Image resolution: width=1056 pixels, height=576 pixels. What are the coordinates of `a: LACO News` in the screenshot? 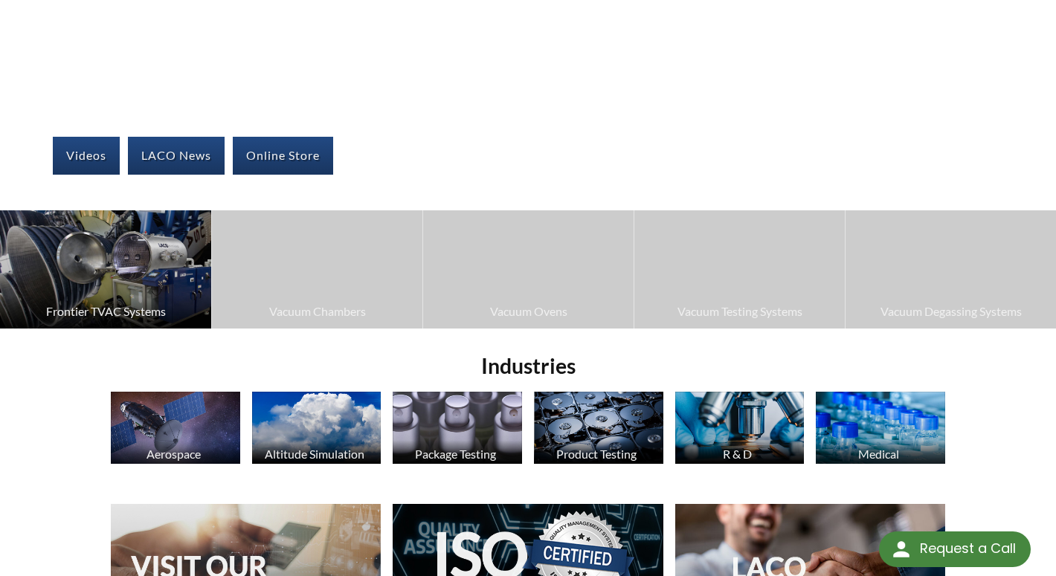 It's located at (176, 155).